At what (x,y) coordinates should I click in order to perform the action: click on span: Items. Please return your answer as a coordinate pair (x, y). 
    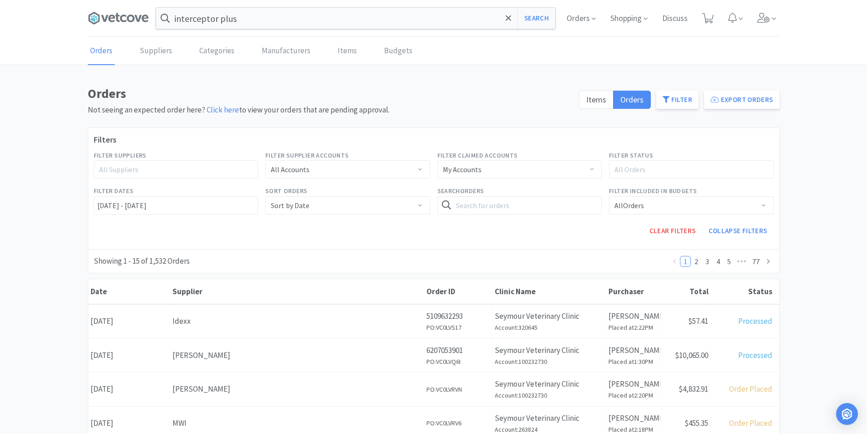
    Looking at the image, I should click on (596, 99).